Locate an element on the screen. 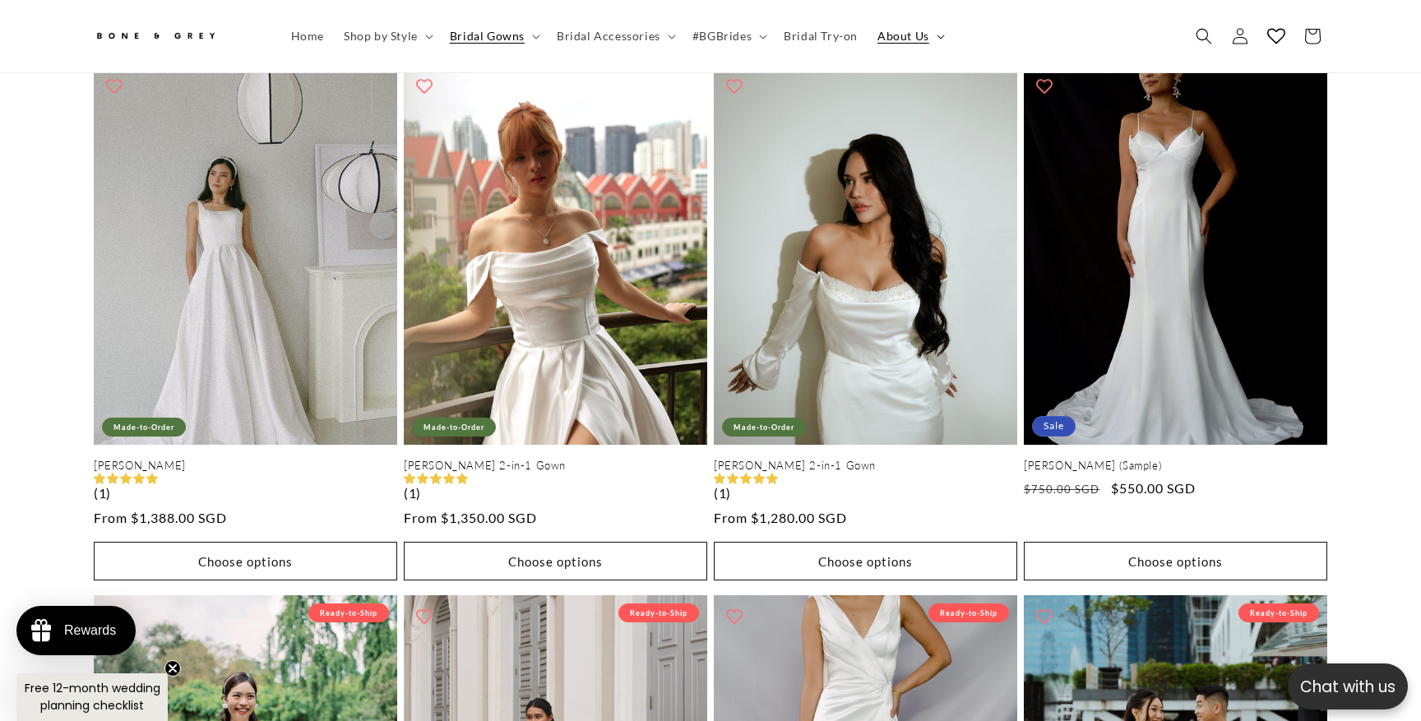  summary: Shop by Style is located at coordinates (387, 36).